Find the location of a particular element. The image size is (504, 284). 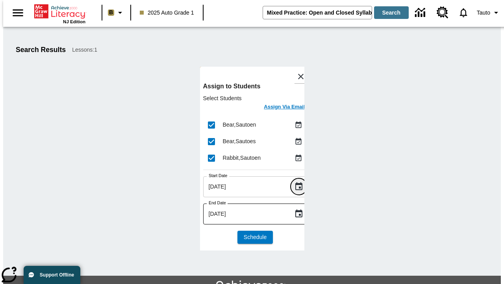

div: lesson details is located at coordinates (252, 158).